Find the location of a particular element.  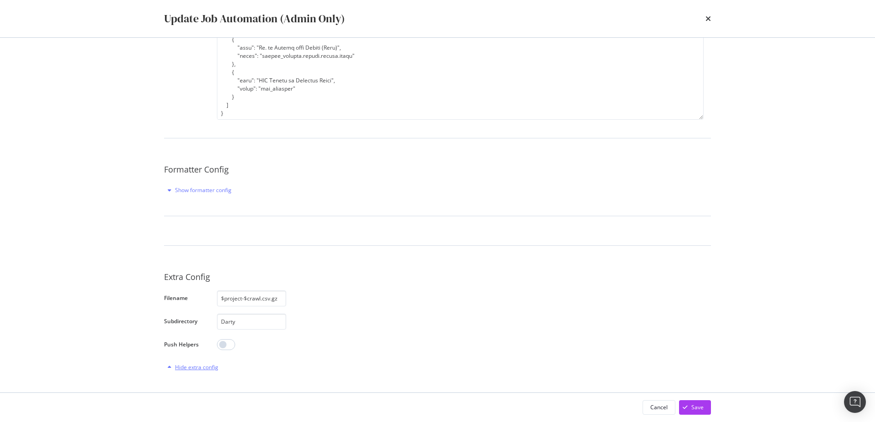

button: Hide extra config is located at coordinates (191, 368).